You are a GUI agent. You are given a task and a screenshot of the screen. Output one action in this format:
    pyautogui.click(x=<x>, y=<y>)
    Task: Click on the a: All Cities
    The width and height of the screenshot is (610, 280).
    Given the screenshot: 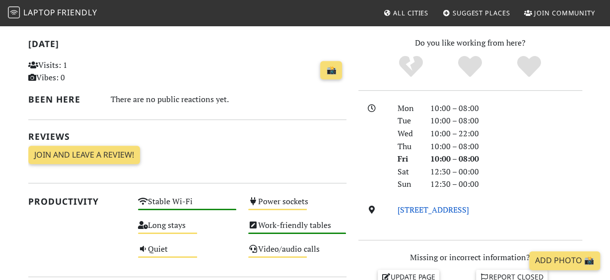 What is the action you would take?
    pyautogui.click(x=405, y=13)
    